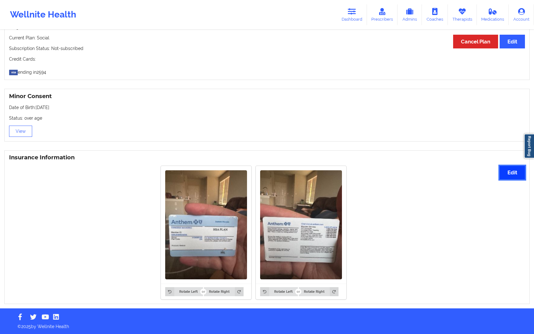  Describe the element at coordinates (409, 15) in the screenshot. I see `a: Admins` at that location.